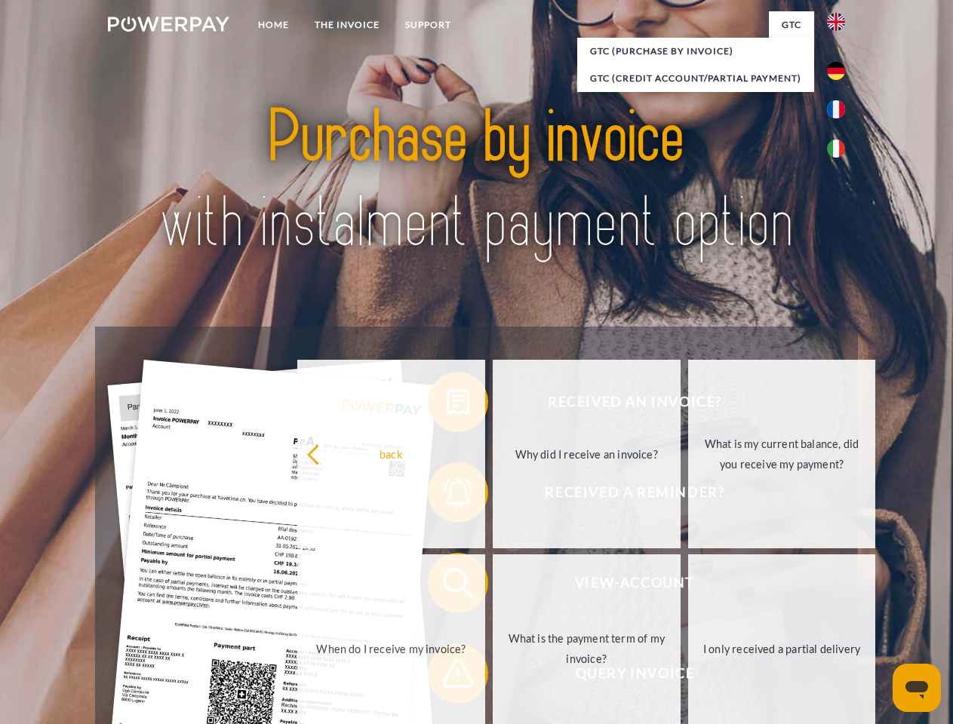 This screenshot has width=953, height=724. What do you see at coordinates (476, 180) in the screenshot?
I see `img: title-powerpay_en.svg` at bounding box center [476, 180].